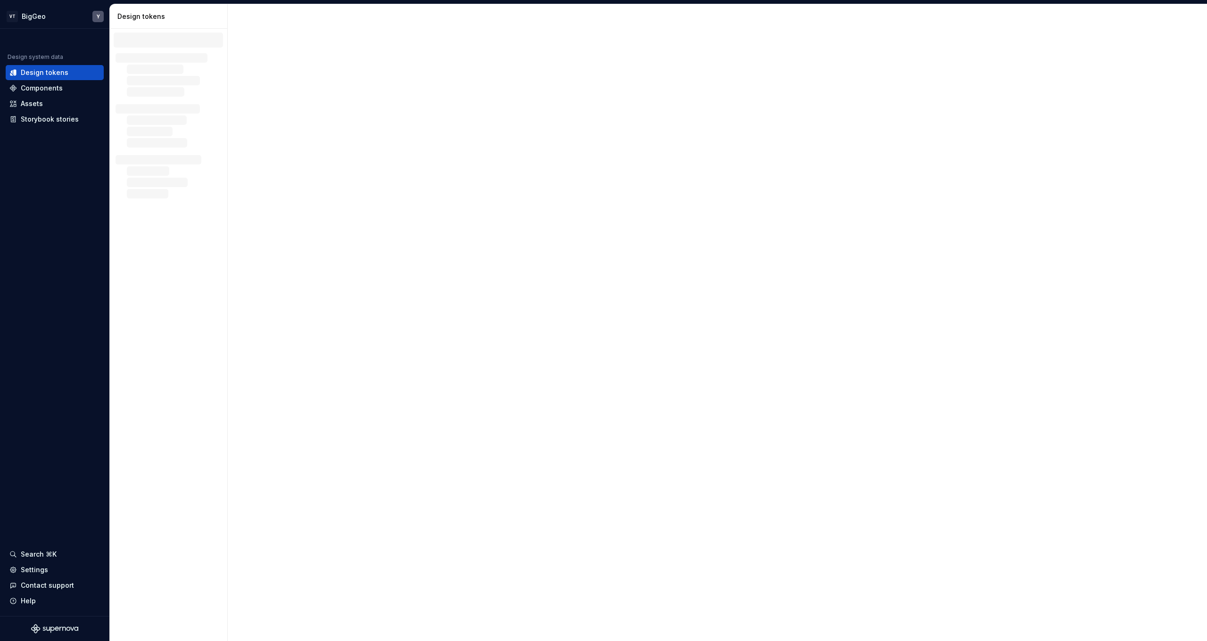  Describe the element at coordinates (28, 601) in the screenshot. I see `div: Help` at that location.